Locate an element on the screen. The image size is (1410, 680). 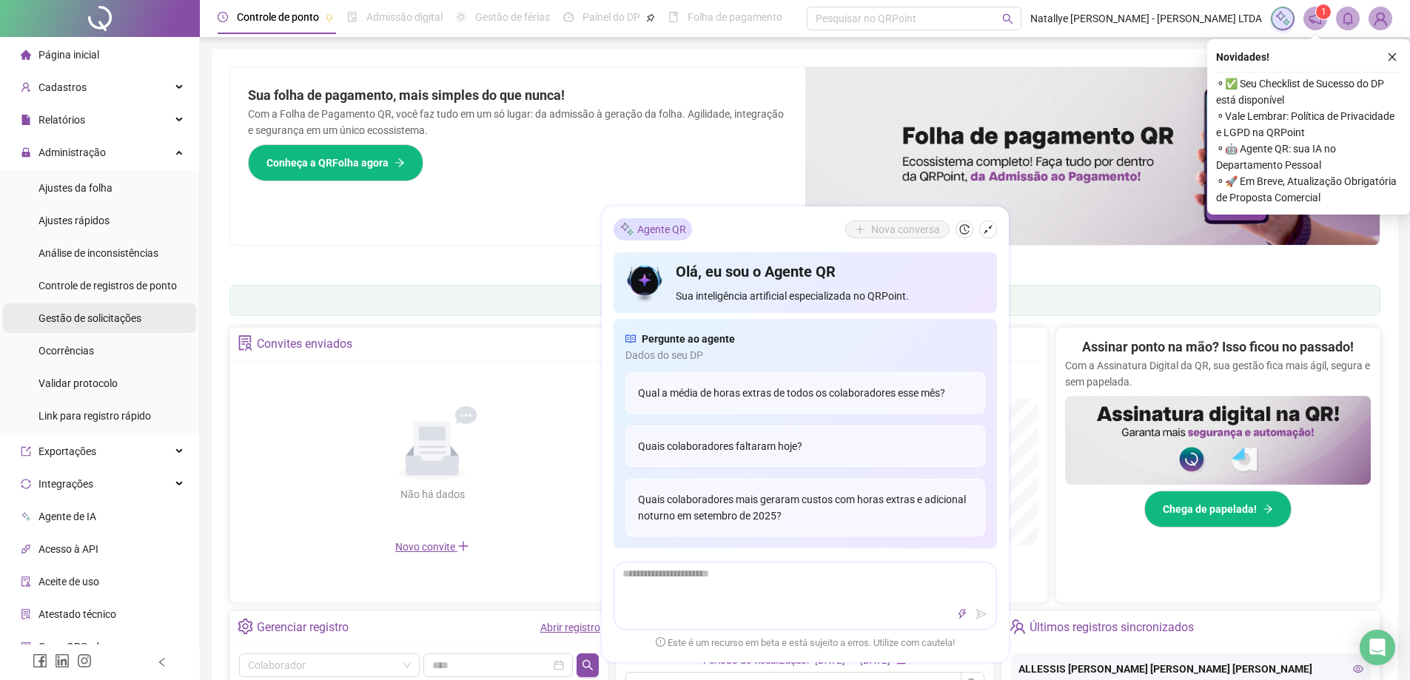
span: dashboard is located at coordinates (568, 17).